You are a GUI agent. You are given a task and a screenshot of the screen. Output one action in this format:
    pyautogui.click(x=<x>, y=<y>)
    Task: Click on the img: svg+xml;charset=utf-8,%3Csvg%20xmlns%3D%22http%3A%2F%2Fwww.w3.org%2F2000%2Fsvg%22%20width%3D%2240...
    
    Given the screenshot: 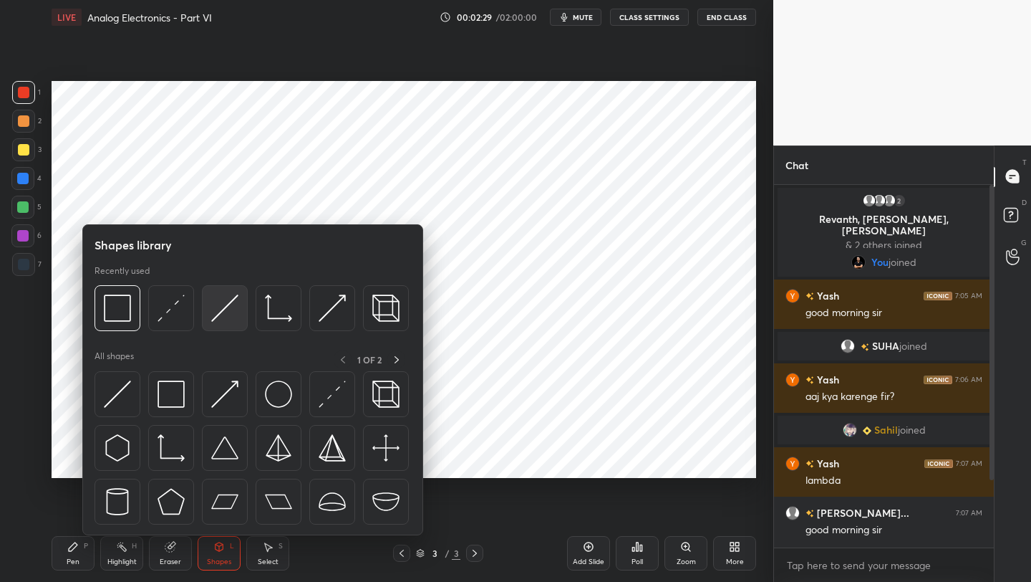 What is the action you would take?
    pyautogui.click(x=386, y=448)
    